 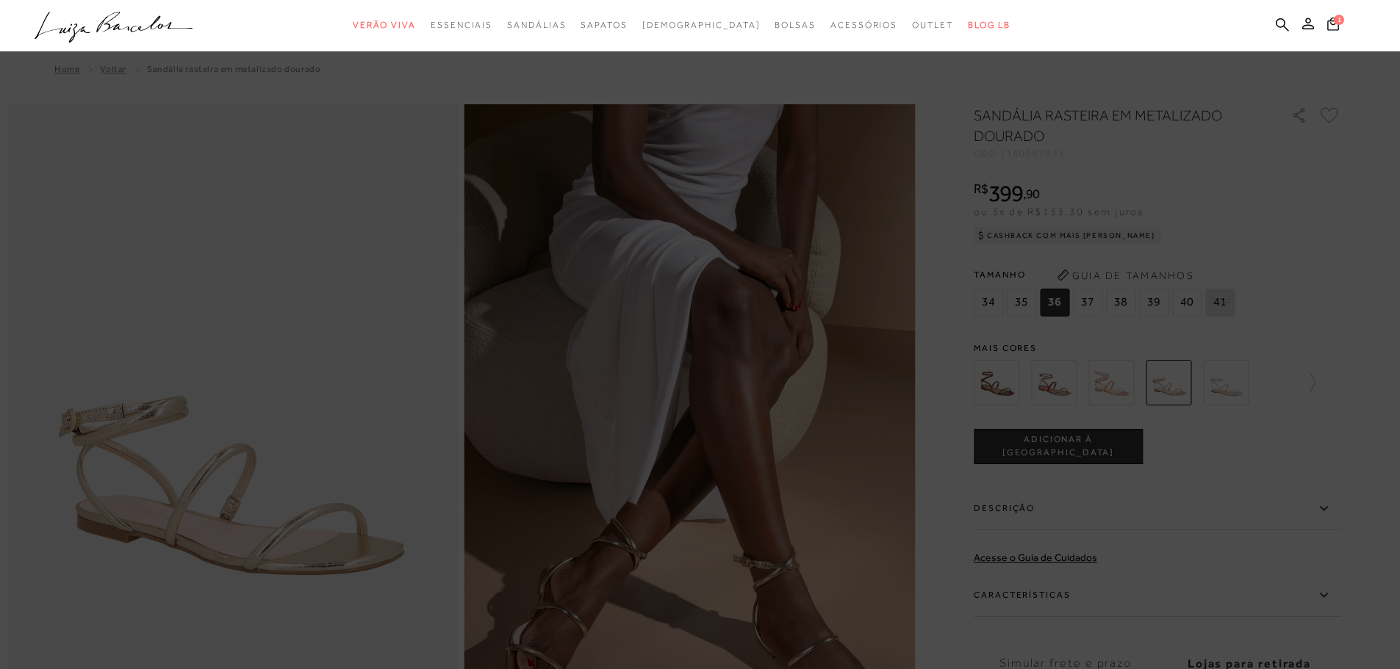 I want to click on span: Essenciais, so click(x=461, y=25).